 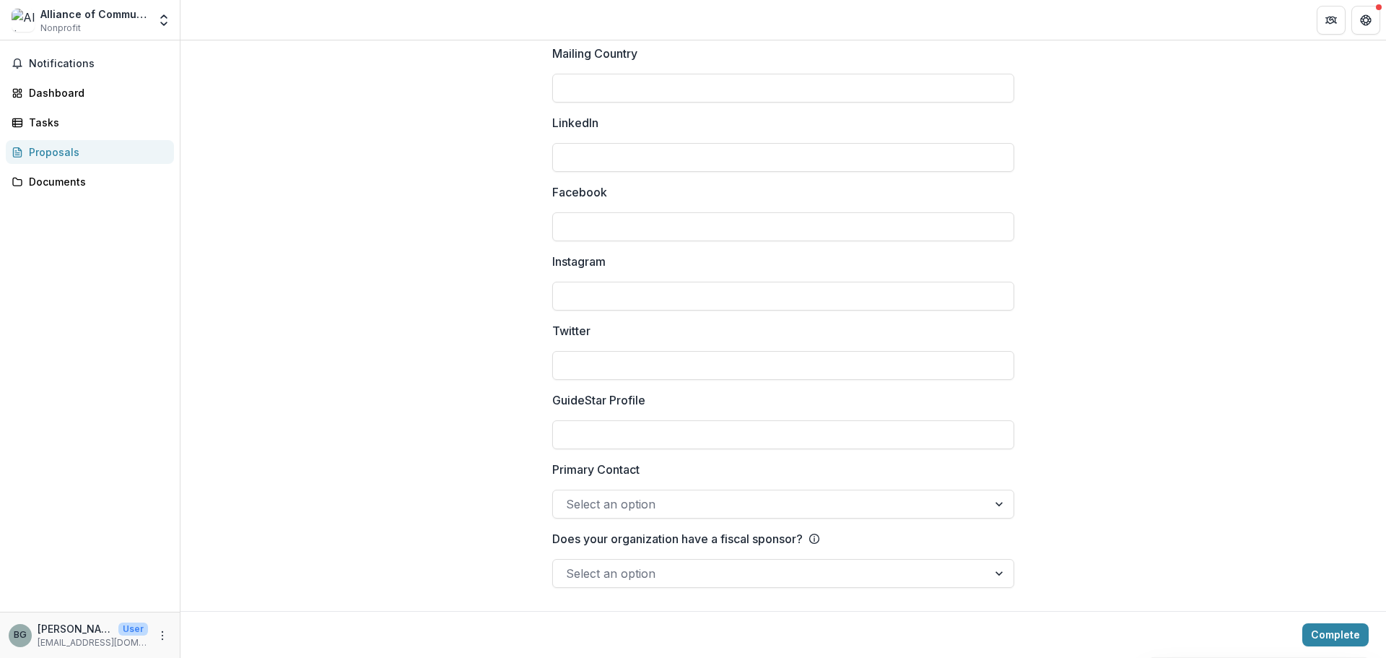 What do you see at coordinates (580, 192) in the screenshot?
I see `p: Facebook` at bounding box center [580, 192].